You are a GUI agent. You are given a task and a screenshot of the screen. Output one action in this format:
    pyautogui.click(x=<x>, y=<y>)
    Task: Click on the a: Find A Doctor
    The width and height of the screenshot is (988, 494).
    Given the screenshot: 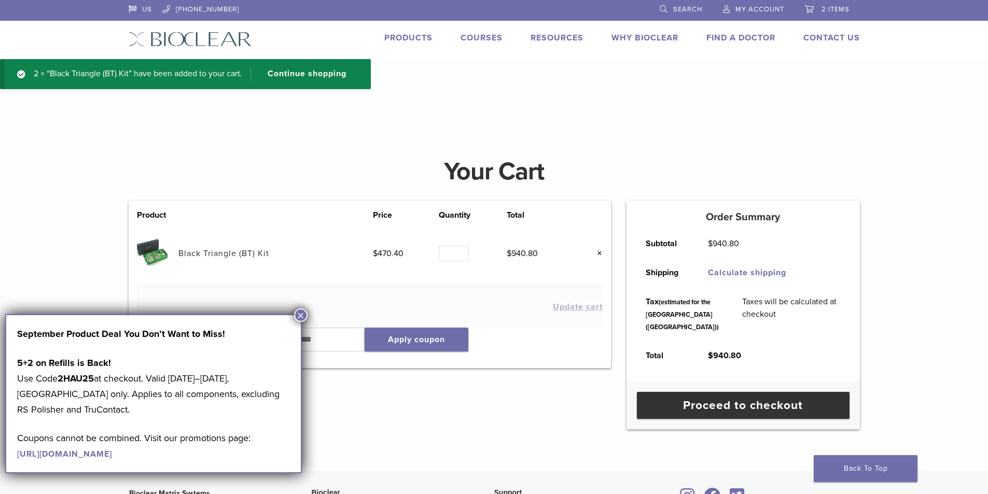 What is the action you would take?
    pyautogui.click(x=740, y=38)
    